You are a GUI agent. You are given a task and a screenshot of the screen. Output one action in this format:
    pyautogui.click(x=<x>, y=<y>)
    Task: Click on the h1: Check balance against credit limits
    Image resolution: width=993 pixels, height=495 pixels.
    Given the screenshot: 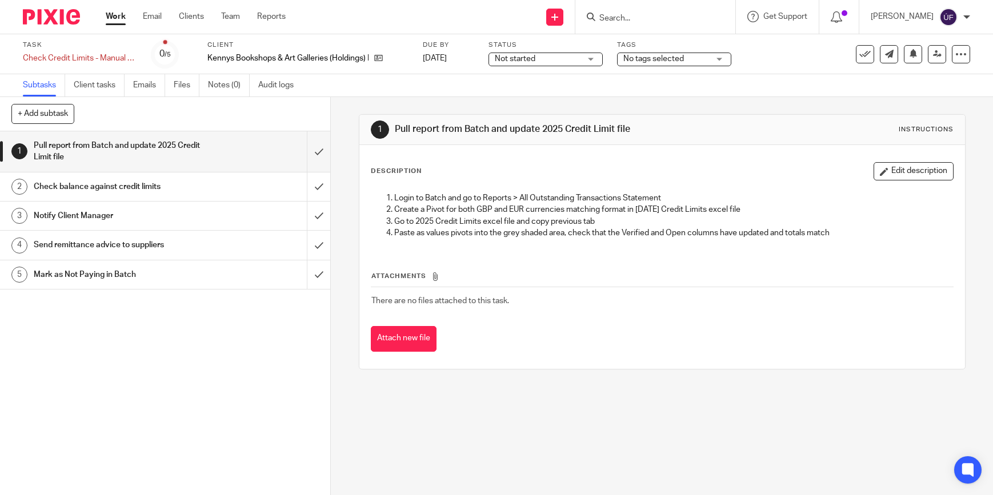 What is the action you would take?
    pyautogui.click(x=121, y=187)
    